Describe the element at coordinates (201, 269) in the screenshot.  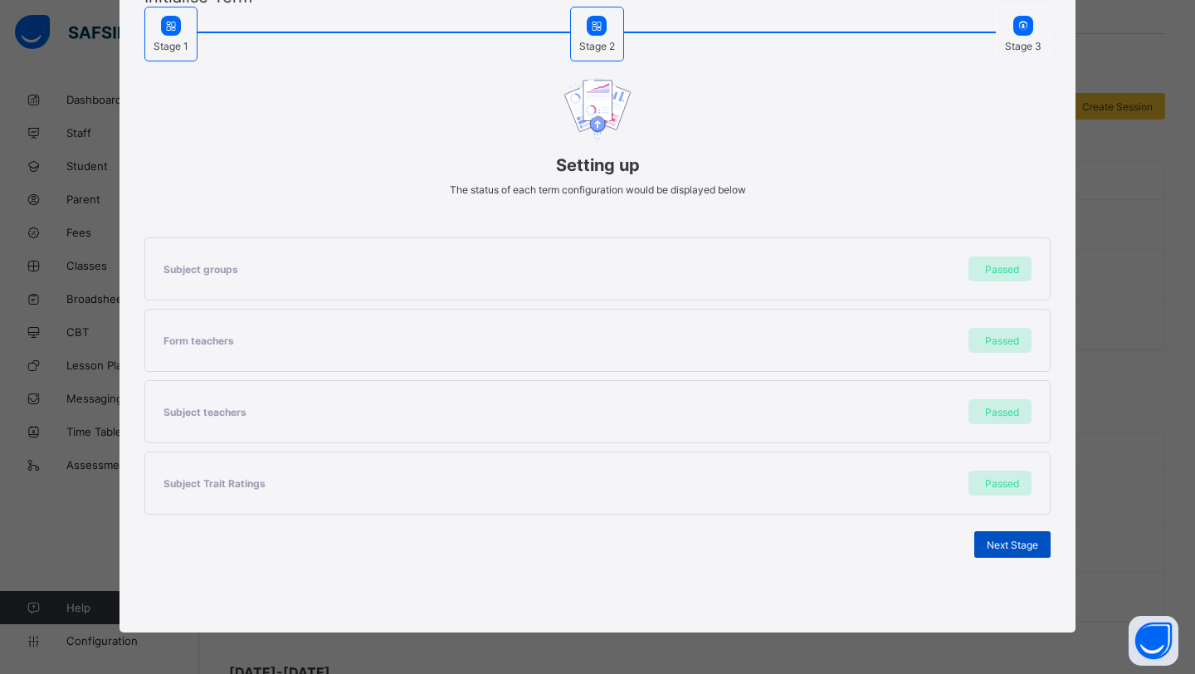
I see `span: Subject groups` at that location.